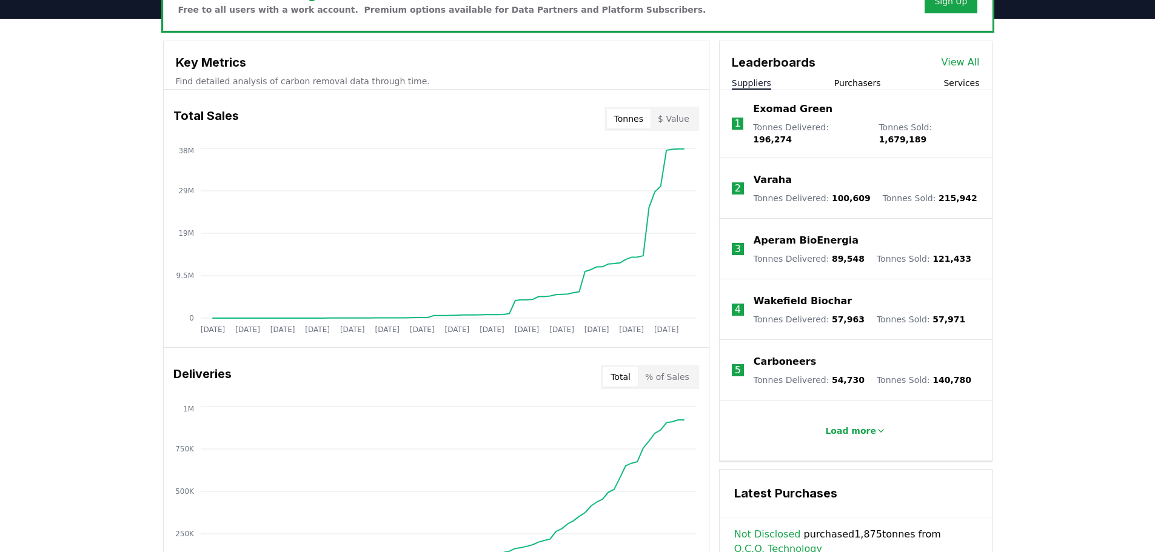 The height and width of the screenshot is (552, 1155). Describe the element at coordinates (806, 241) in the screenshot. I see `p: Aperam BioEnergia` at that location.